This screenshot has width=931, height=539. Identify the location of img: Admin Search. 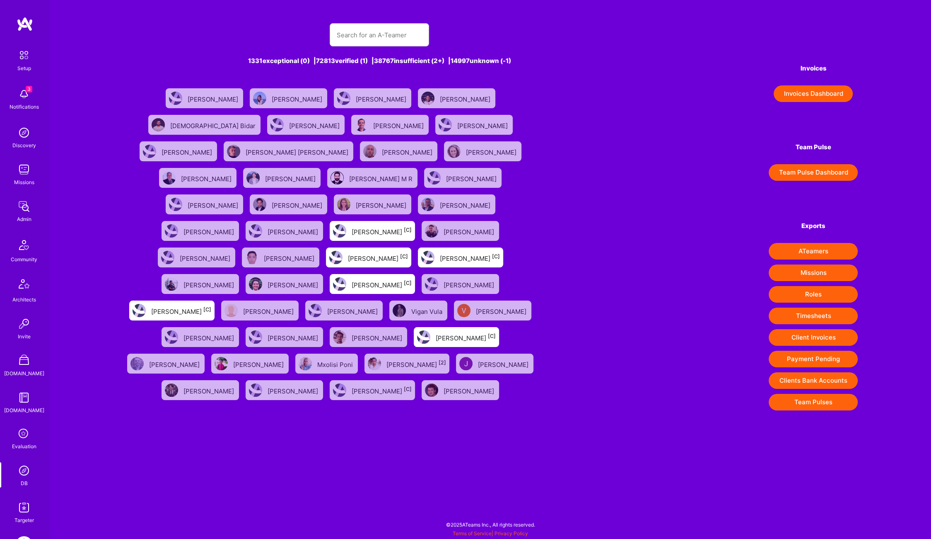
(24, 470).